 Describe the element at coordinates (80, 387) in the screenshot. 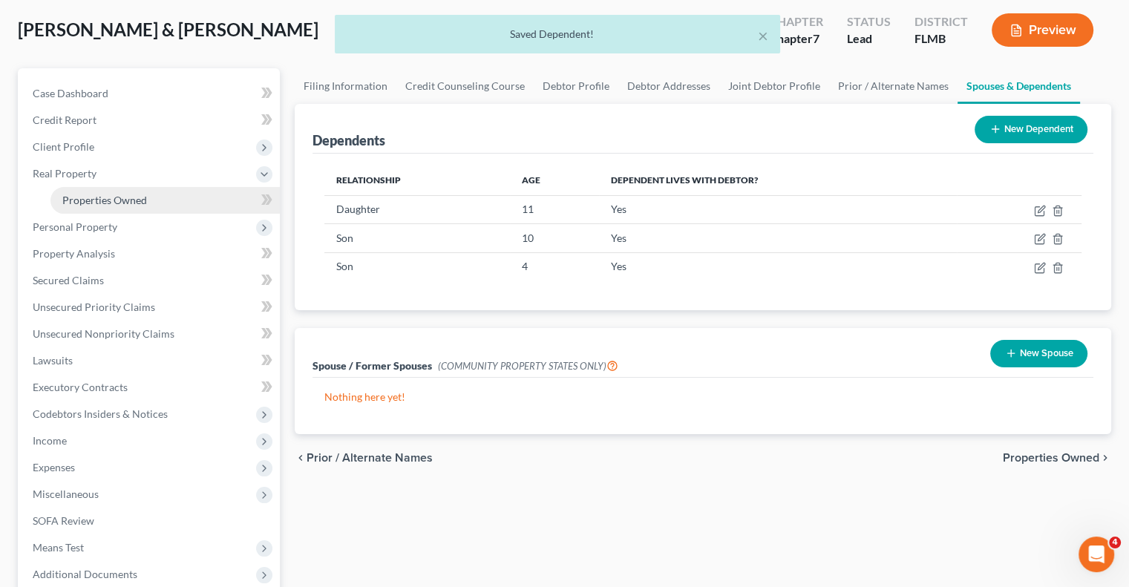

I see `span: Executory Contracts` at that location.